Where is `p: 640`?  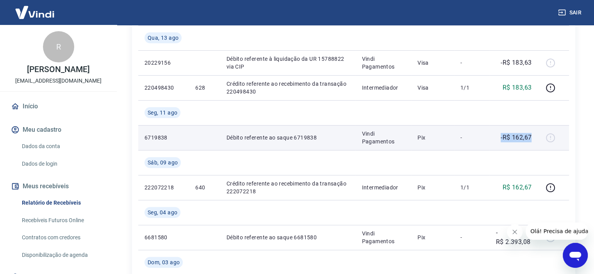 p: 640 is located at coordinates (204, 188).